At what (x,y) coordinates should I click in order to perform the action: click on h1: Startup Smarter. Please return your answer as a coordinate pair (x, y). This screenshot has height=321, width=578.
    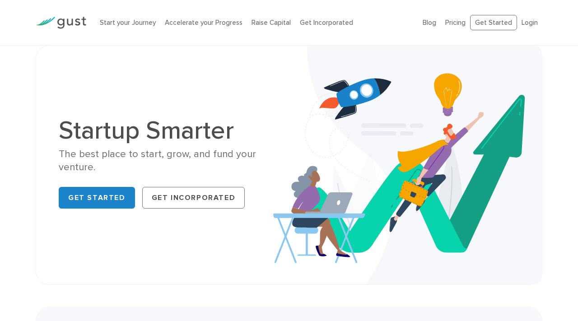
    Looking at the image, I should click on (170, 130).